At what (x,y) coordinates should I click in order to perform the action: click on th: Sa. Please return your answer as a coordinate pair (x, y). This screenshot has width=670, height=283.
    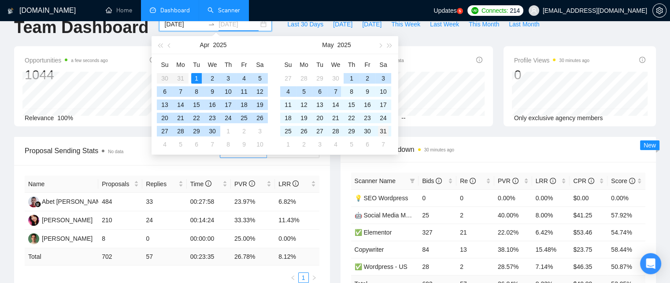
    Looking at the image, I should click on (383, 65).